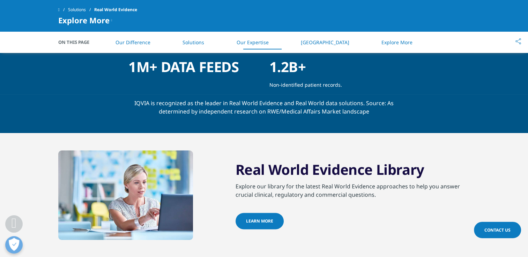 The height and width of the screenshot is (257, 528). I want to click on span: Real World Evidence, so click(115, 10).